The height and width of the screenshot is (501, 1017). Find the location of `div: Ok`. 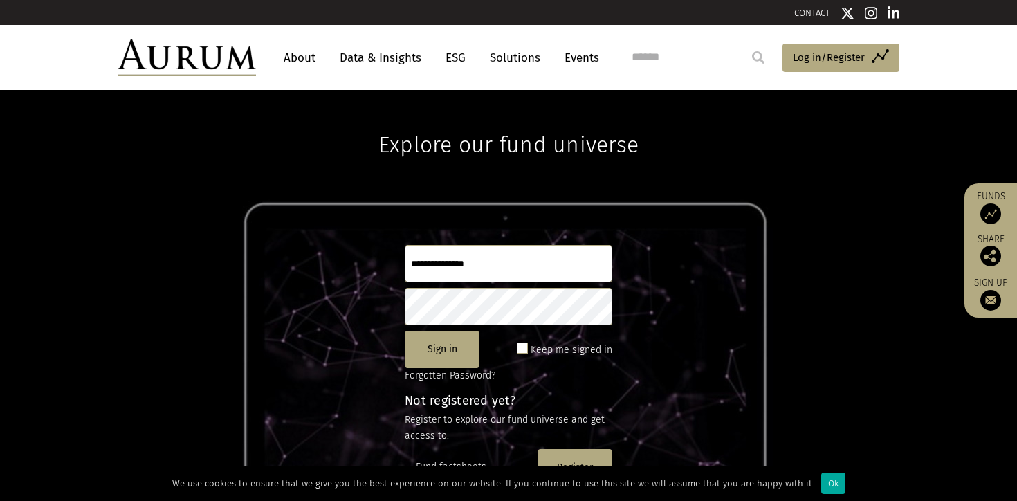

div: Ok is located at coordinates (833, 483).